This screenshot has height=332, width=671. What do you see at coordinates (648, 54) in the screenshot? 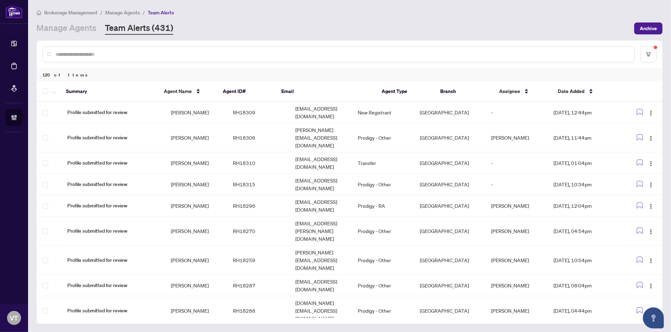
I see `span: filter` at bounding box center [648, 54].